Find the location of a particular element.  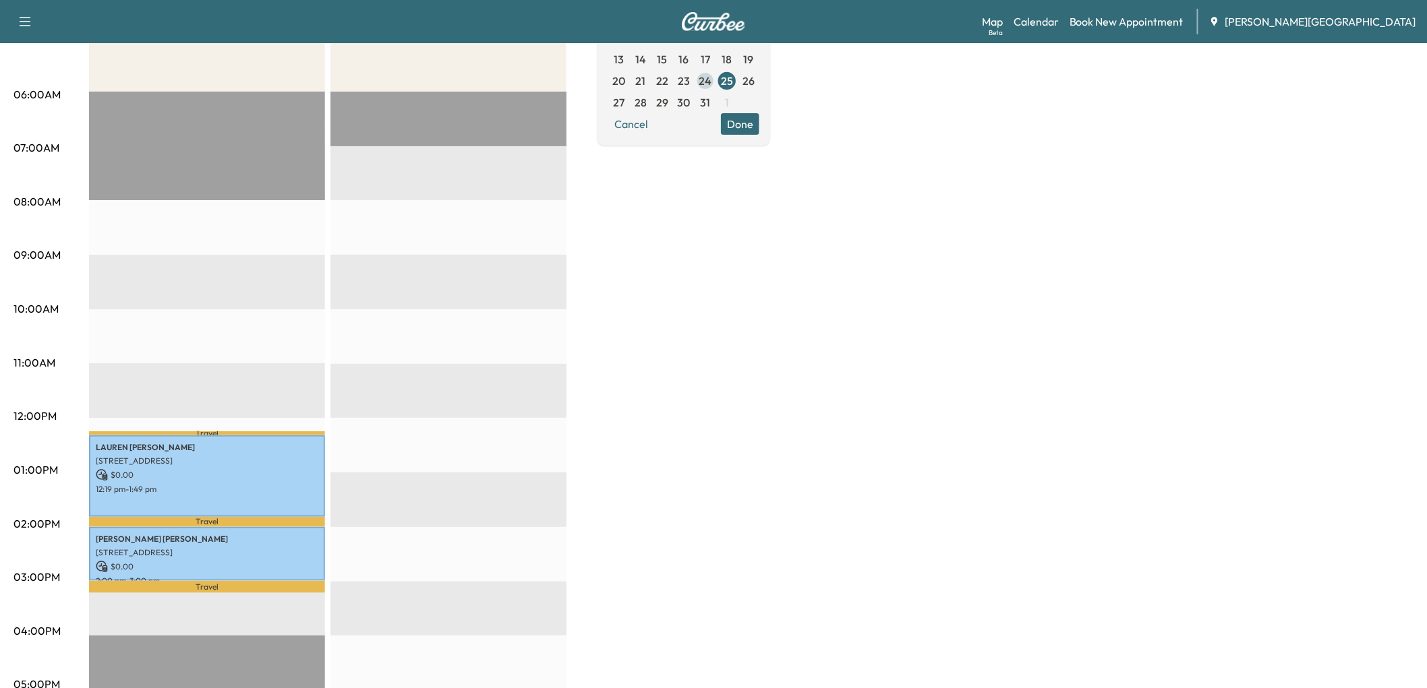

p: 10:00AM is located at coordinates (36, 309).